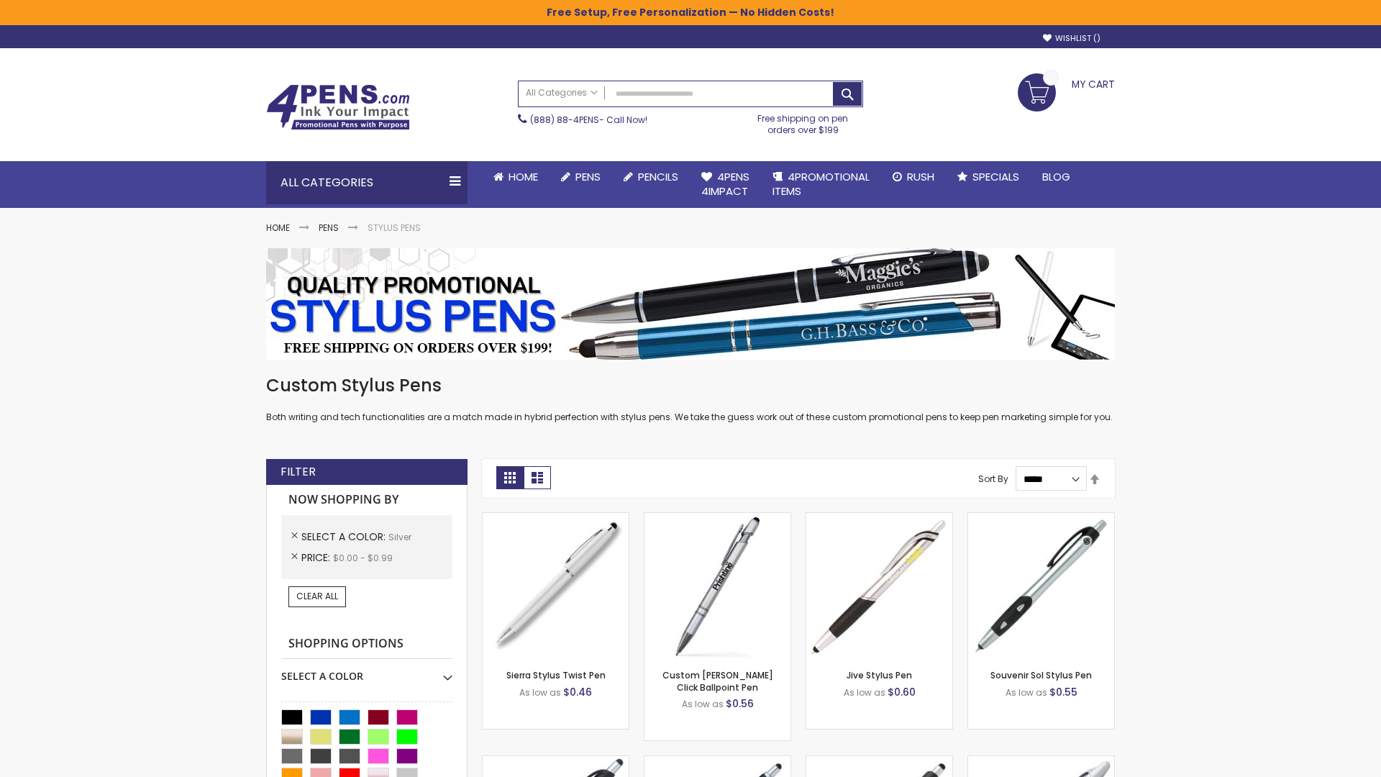  What do you see at coordinates (588, 176) in the screenshot?
I see `span: Pens` at bounding box center [588, 176].